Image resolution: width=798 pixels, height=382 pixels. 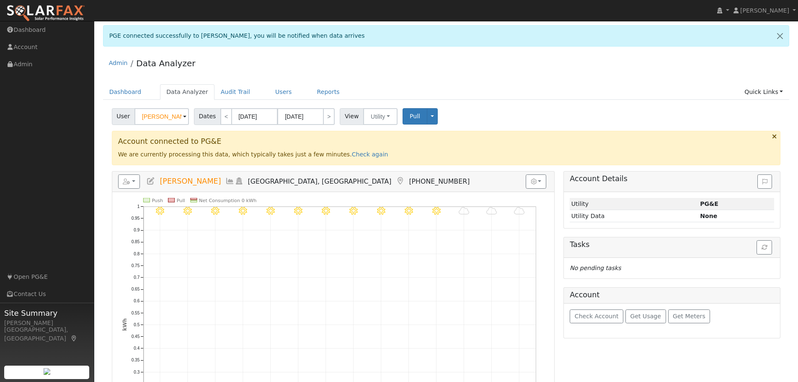 What do you see at coordinates (585, 295) in the screenshot?
I see `h5: Account` at bounding box center [585, 295].